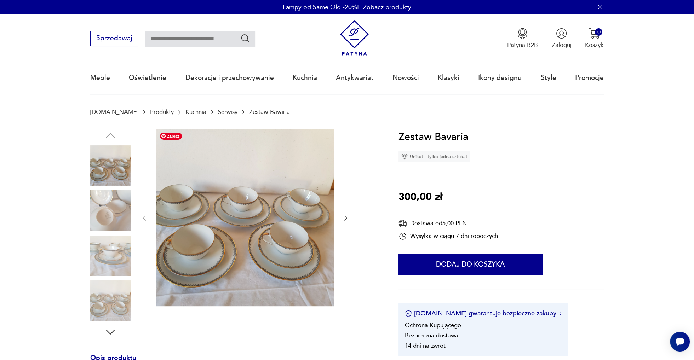 The image size is (694, 360). What do you see at coordinates (523, 33) in the screenshot?
I see `img: Ikona medalu` at bounding box center [523, 33].